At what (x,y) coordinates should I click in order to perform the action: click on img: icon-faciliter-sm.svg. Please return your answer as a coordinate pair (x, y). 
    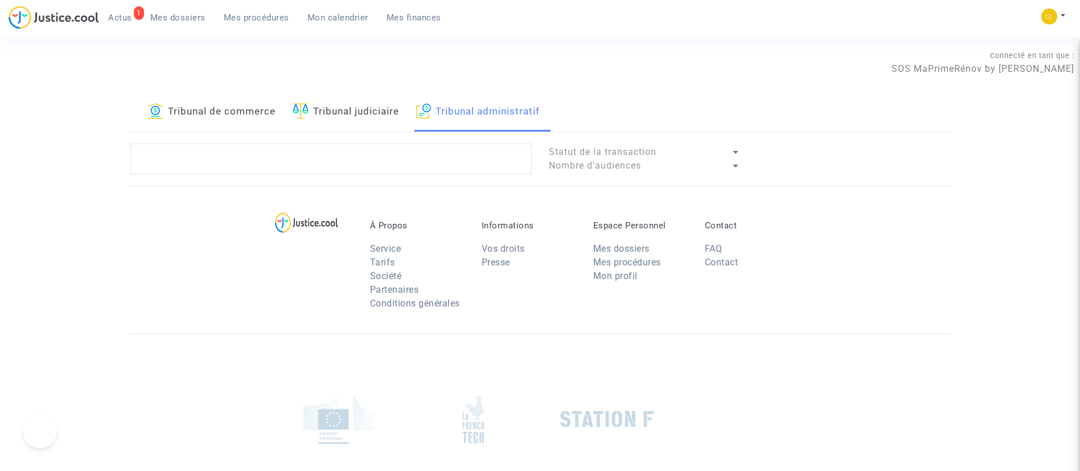
    Looking at the image, I should click on (301, 111).